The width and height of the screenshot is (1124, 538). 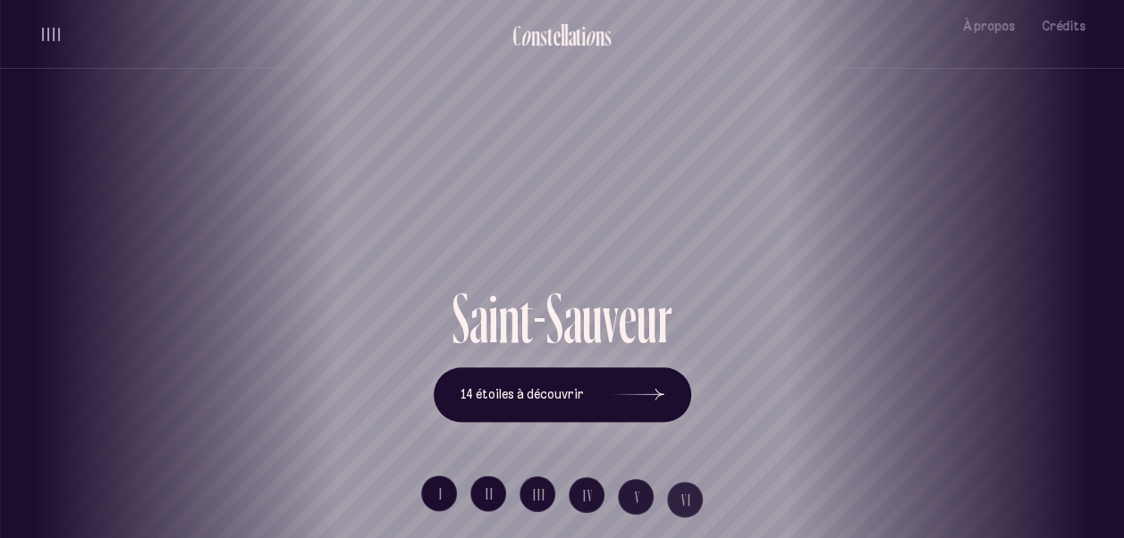 I want to click on div: a, so click(x=571, y=35).